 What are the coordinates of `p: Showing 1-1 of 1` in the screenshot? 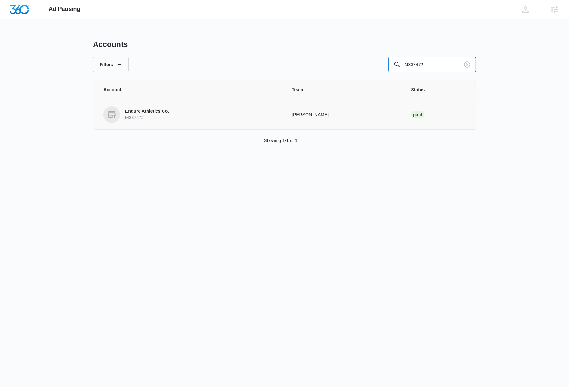 It's located at (280, 140).